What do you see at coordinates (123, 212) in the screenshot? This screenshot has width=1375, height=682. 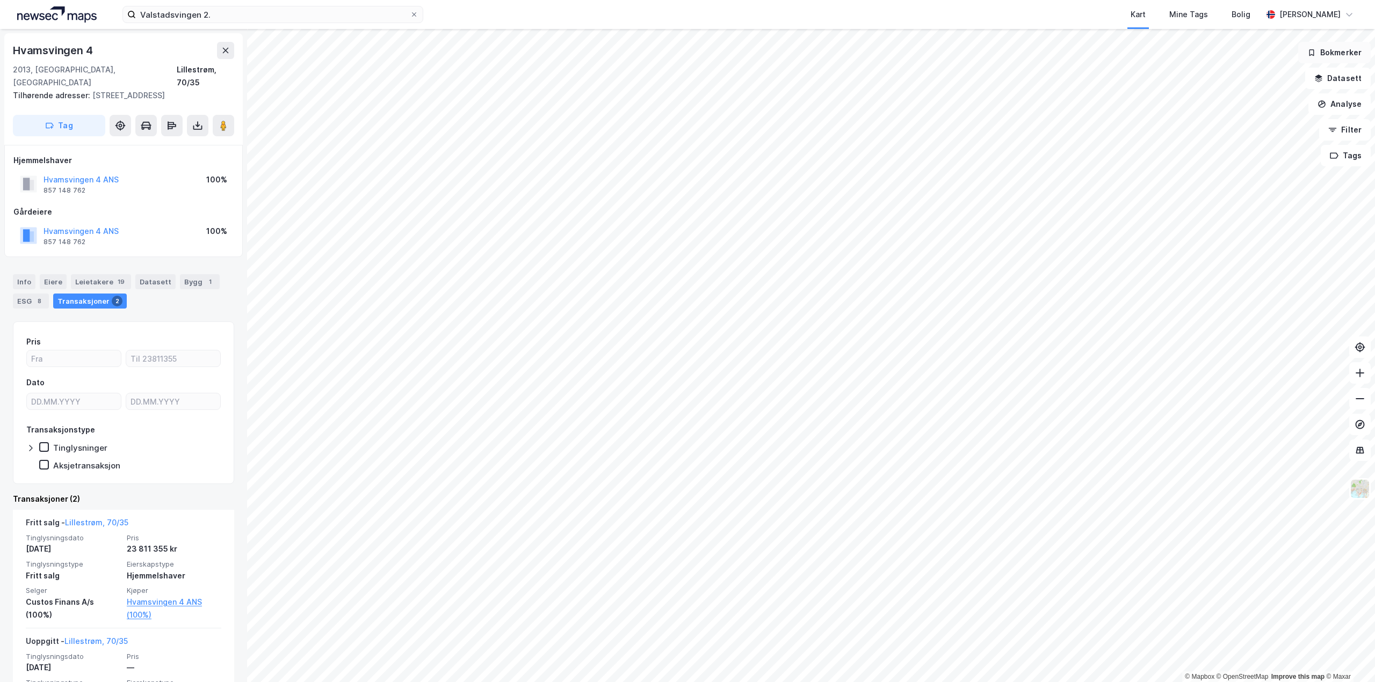 I see `div: Gårdeiere` at bounding box center [123, 212].